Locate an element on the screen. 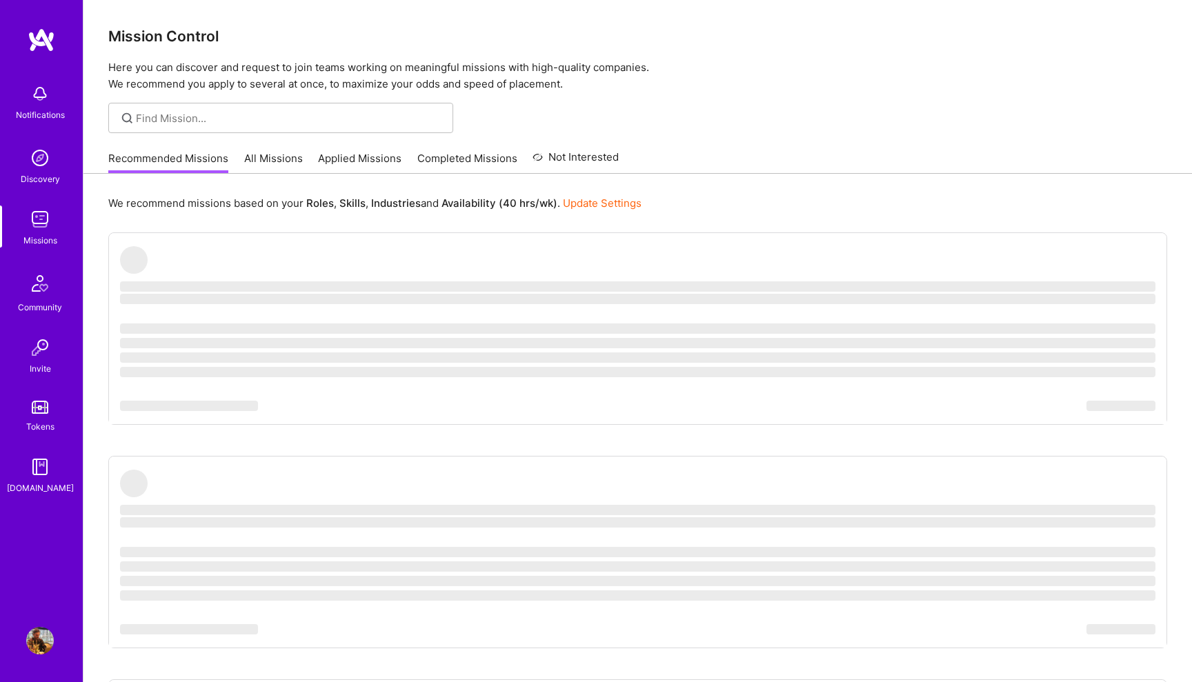  a: Update Settings is located at coordinates (602, 203).